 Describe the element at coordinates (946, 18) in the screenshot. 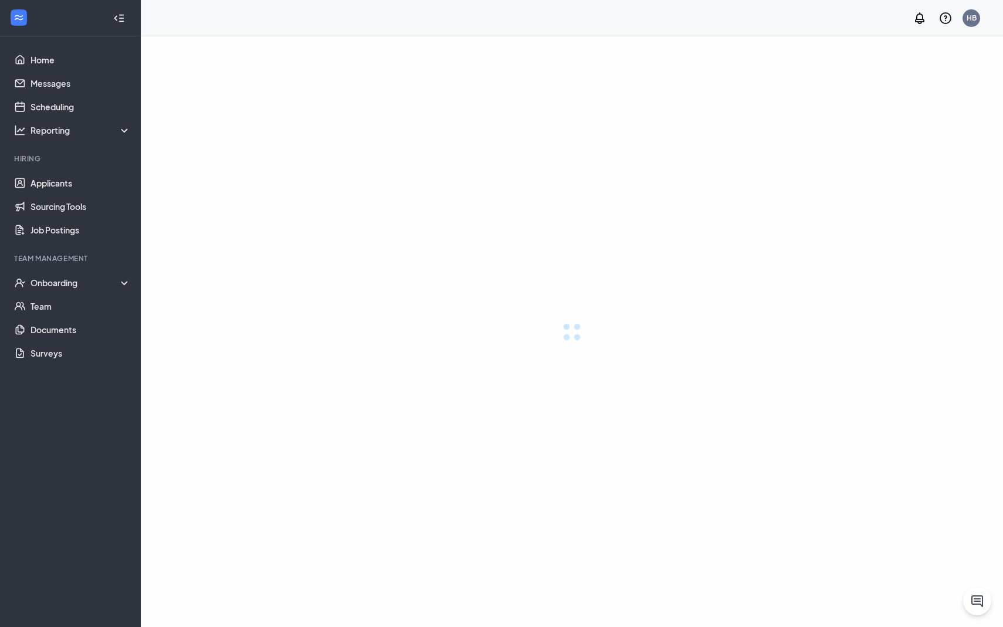

I see `svg: QuestionInfo` at that location.